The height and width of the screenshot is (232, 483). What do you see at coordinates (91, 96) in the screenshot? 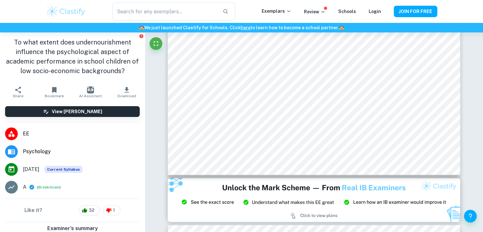
I see `span: AI Assistant` at bounding box center [91, 96].